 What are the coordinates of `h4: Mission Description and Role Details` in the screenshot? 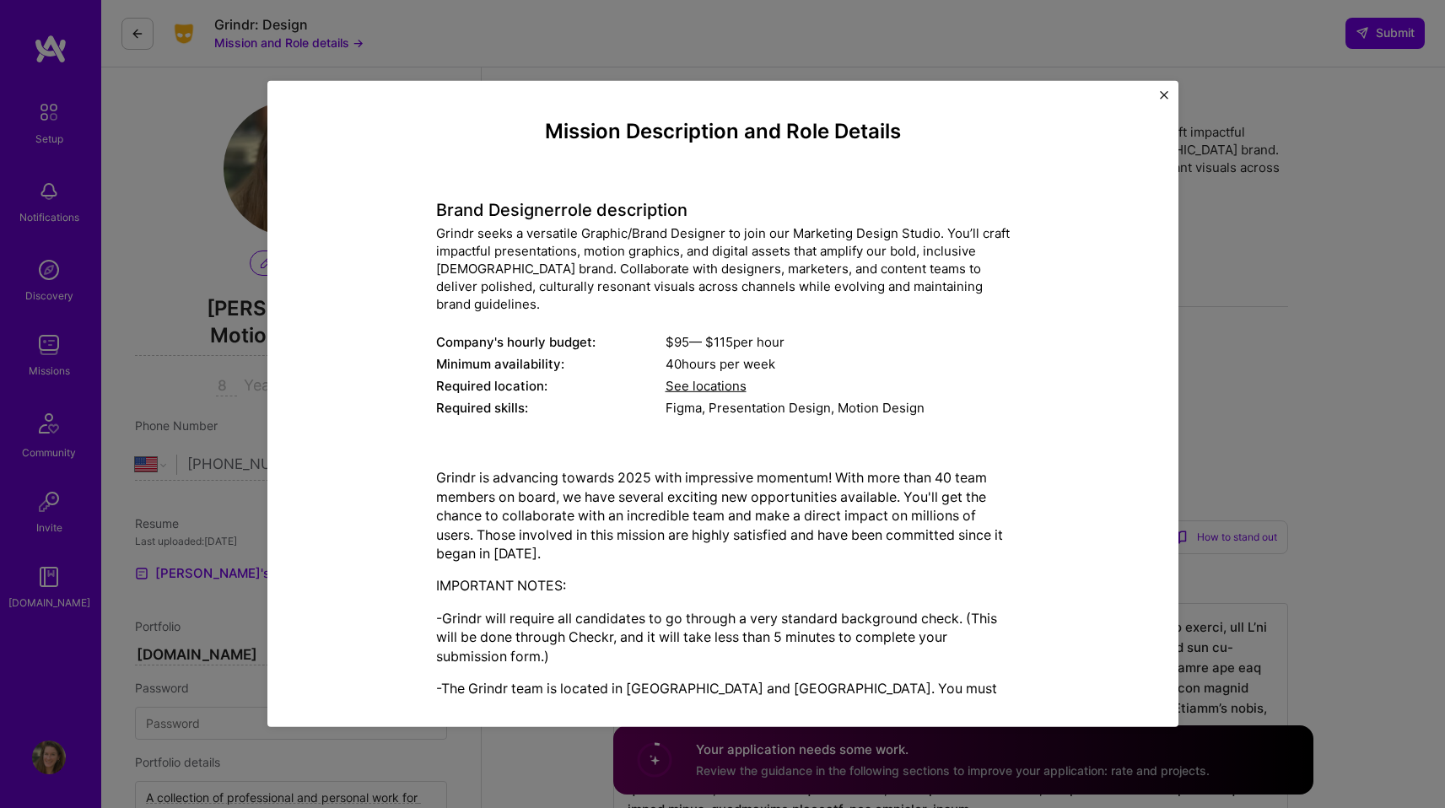 It's located at (723, 132).